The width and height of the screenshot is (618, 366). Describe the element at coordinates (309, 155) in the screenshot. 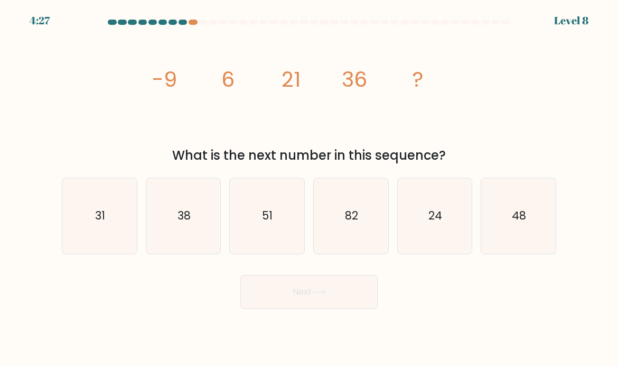

I see `div: What is the next number in this sequence?` at that location.